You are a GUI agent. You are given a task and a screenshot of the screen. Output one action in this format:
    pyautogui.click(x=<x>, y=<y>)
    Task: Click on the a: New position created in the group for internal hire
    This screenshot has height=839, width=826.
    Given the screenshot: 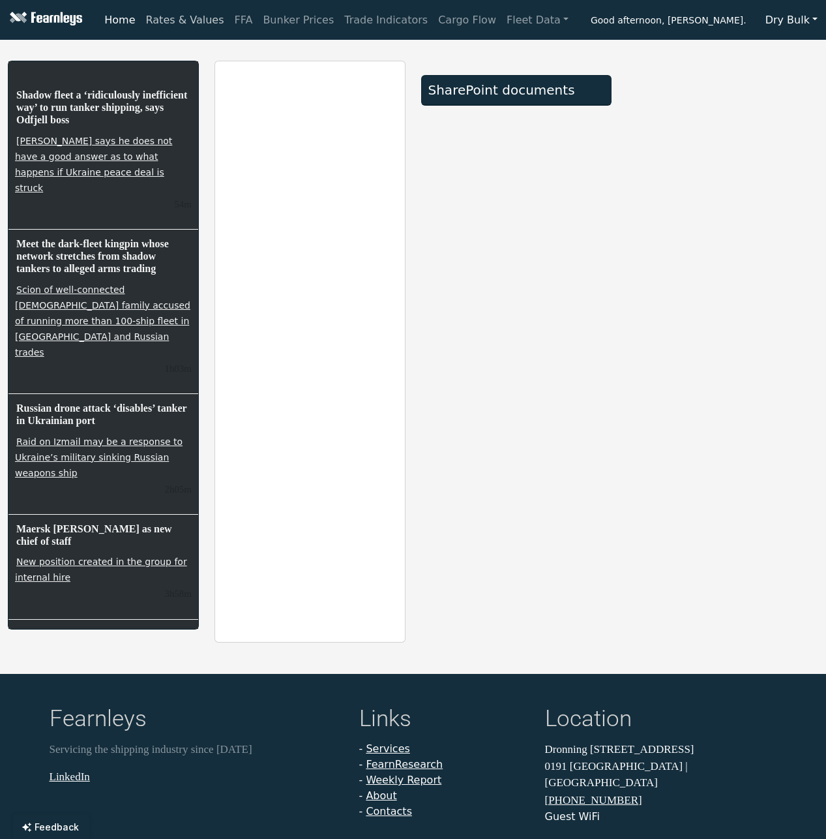 What is the action you would take?
    pyautogui.click(x=101, y=569)
    